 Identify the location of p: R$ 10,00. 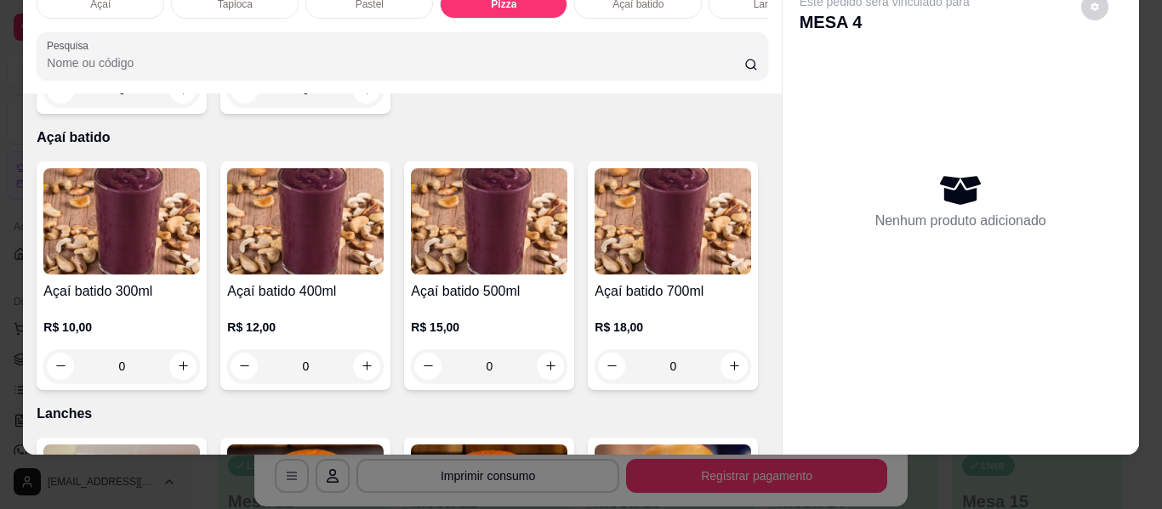
(122, 327).